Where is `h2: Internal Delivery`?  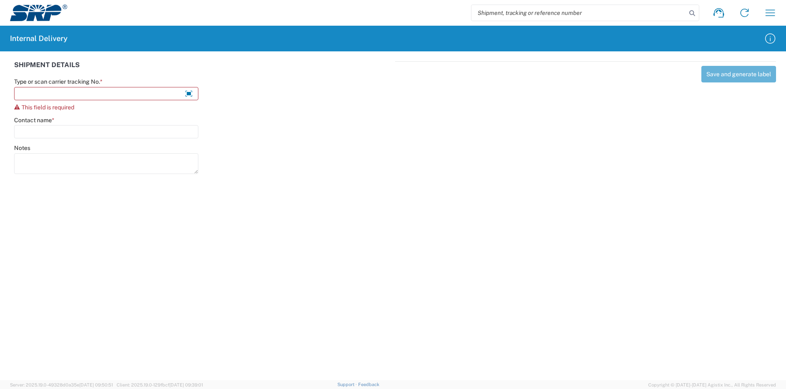
h2: Internal Delivery is located at coordinates (39, 39).